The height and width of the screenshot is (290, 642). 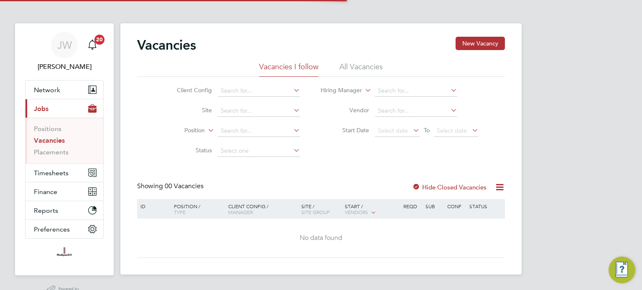 I want to click on div: Reqd, so click(x=412, y=206).